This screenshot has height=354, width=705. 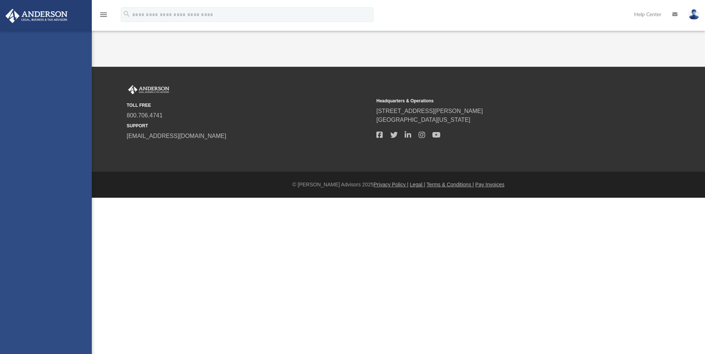 I want to click on a: 800.706.4741, so click(x=145, y=115).